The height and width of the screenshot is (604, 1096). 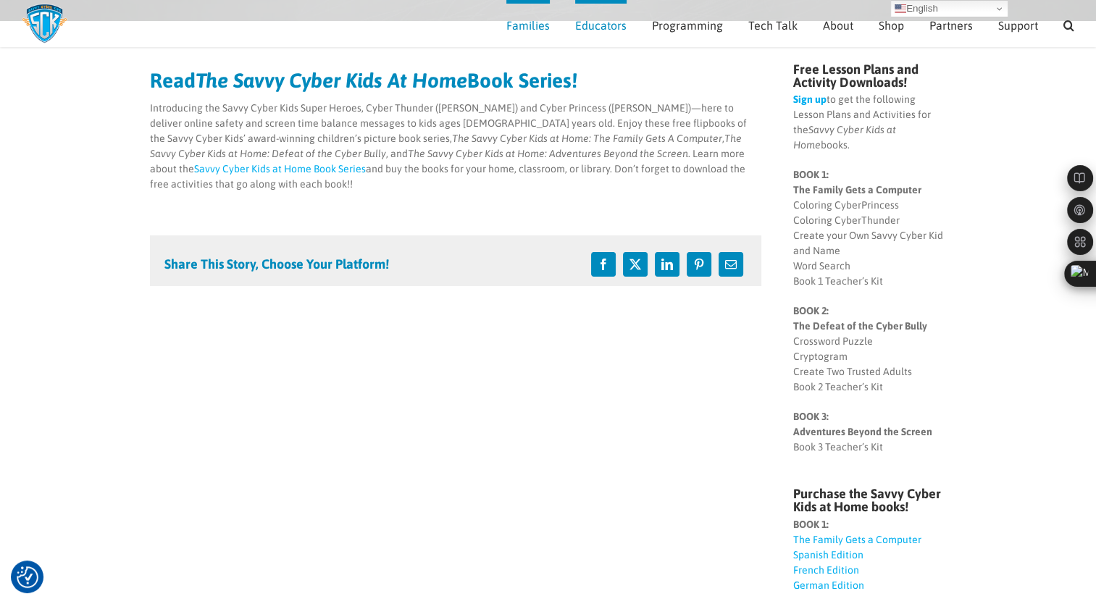 What do you see at coordinates (826, 570) in the screenshot?
I see `a: French Edition` at bounding box center [826, 570].